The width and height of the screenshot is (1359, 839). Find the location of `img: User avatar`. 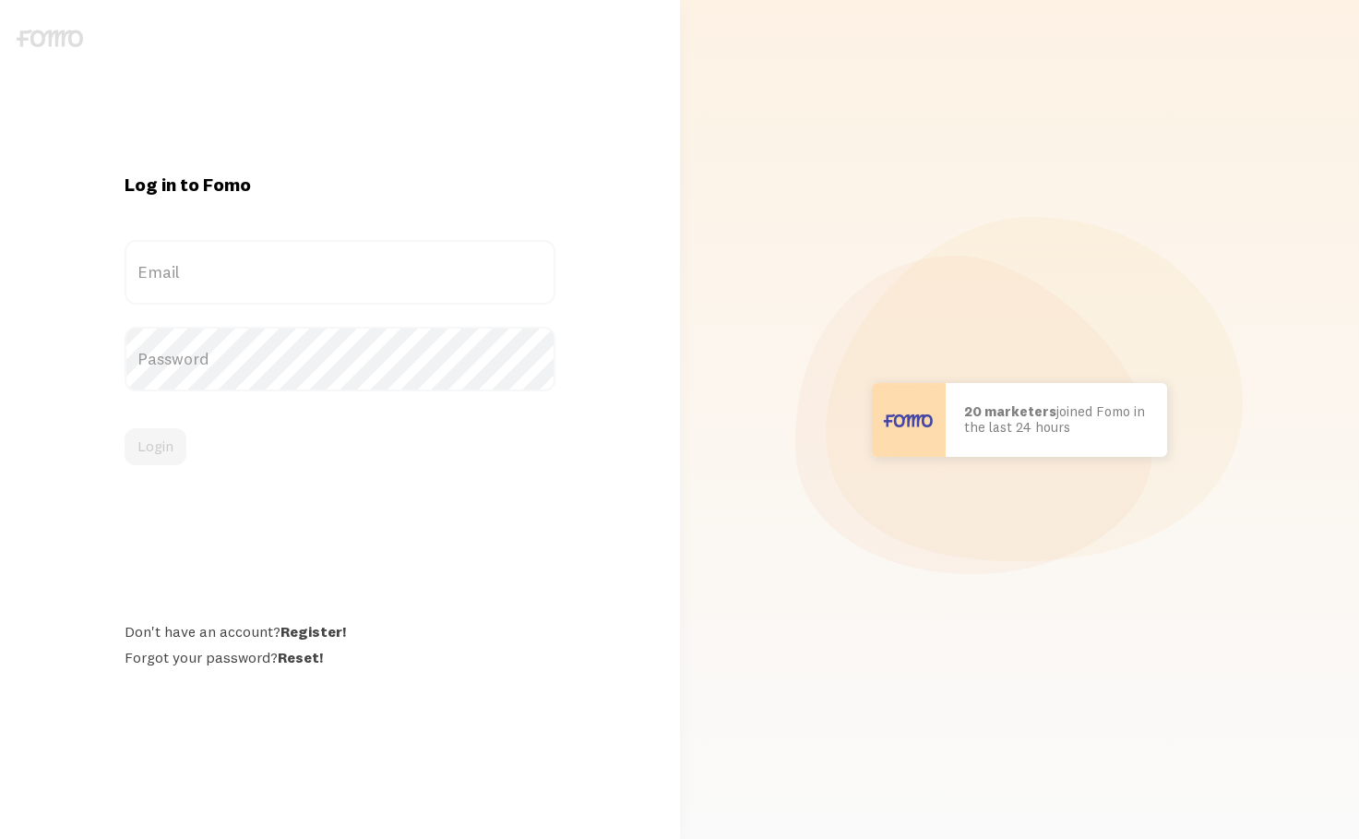

img: User avatar is located at coordinates (909, 420).